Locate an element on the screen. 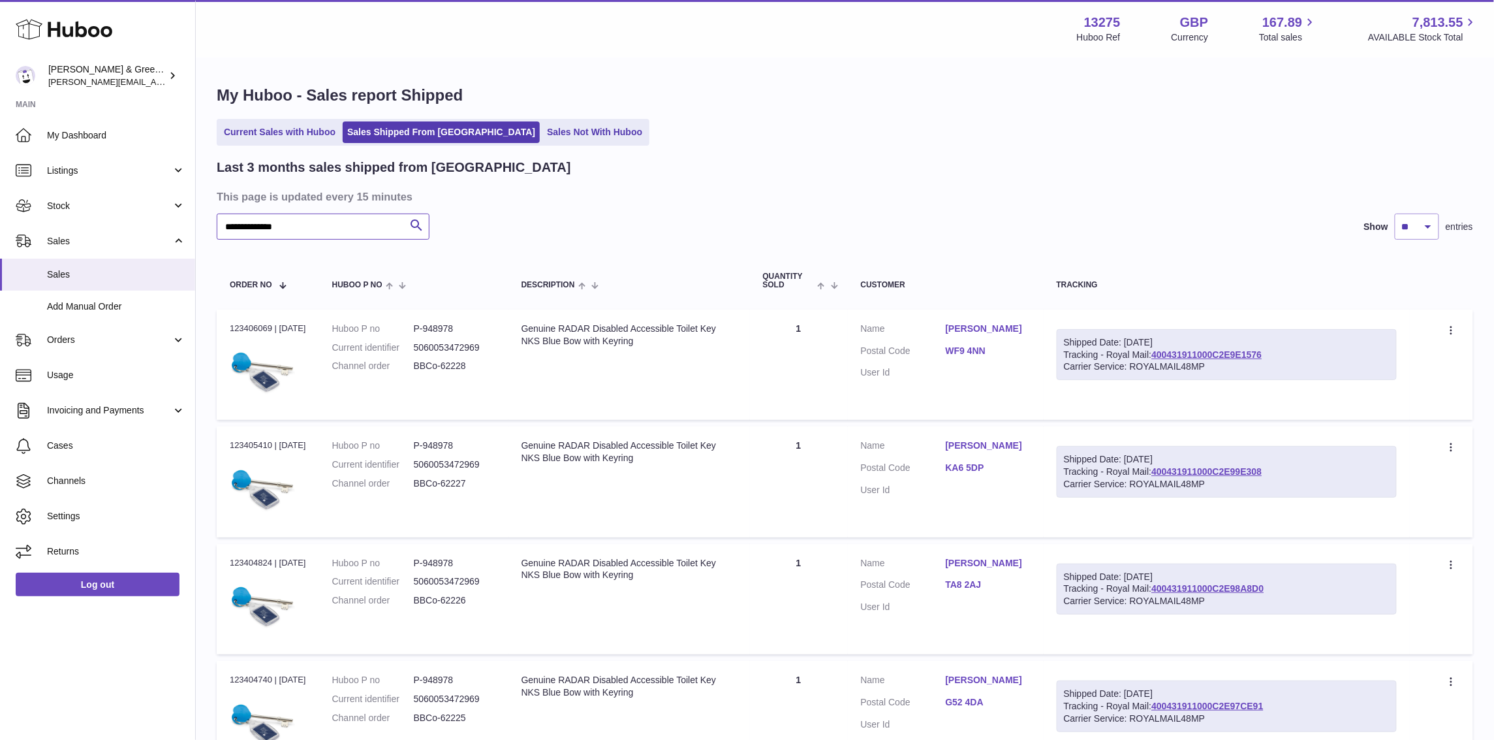 The width and height of the screenshot is (1494, 740). strong: 13275 is located at coordinates (1103, 22).